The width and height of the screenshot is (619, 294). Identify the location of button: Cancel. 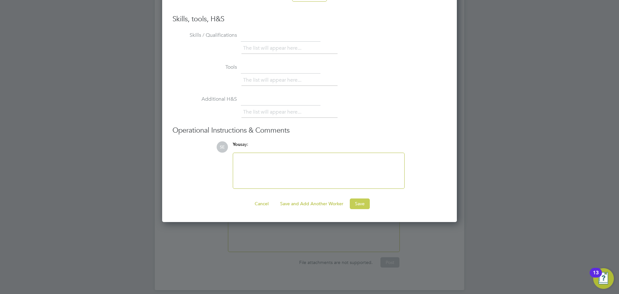
(262, 203).